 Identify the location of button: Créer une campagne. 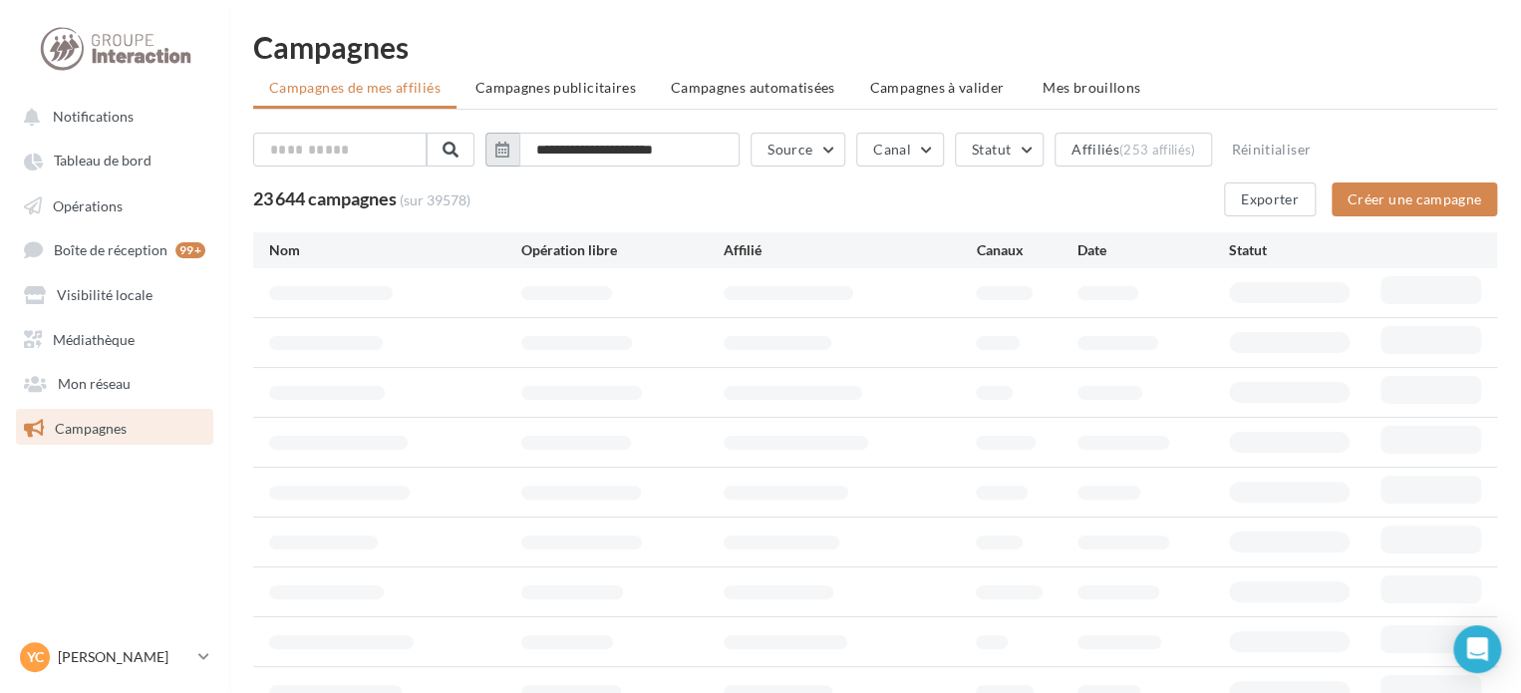
(1415, 199).